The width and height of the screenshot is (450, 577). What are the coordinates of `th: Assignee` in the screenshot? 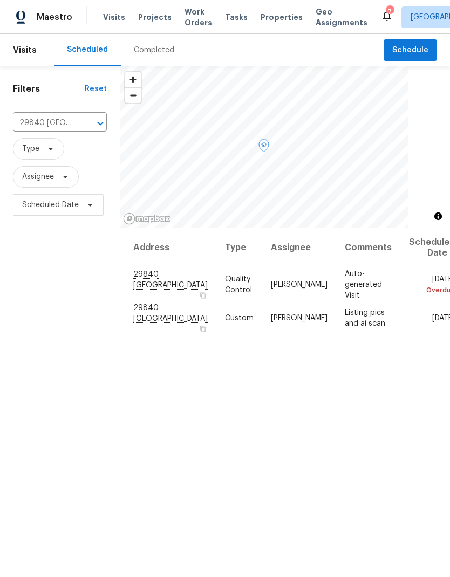 It's located at (299, 248).